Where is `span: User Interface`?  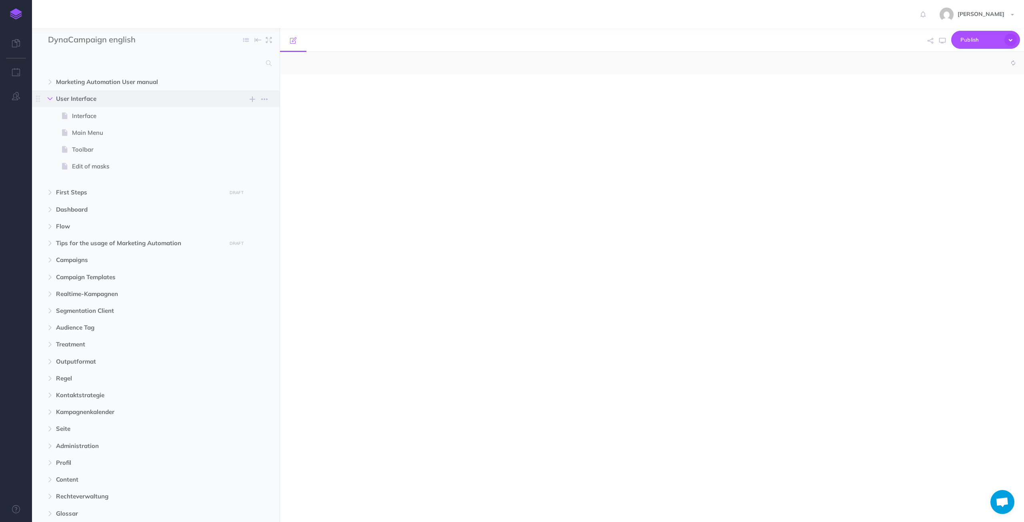
span: User Interface is located at coordinates (139, 99).